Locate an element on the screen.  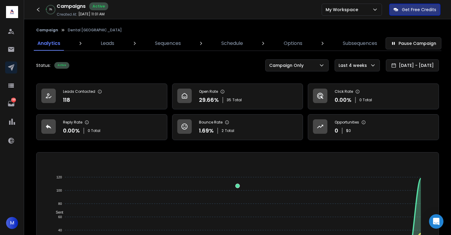
a: 199 is located at coordinates (11, 104).